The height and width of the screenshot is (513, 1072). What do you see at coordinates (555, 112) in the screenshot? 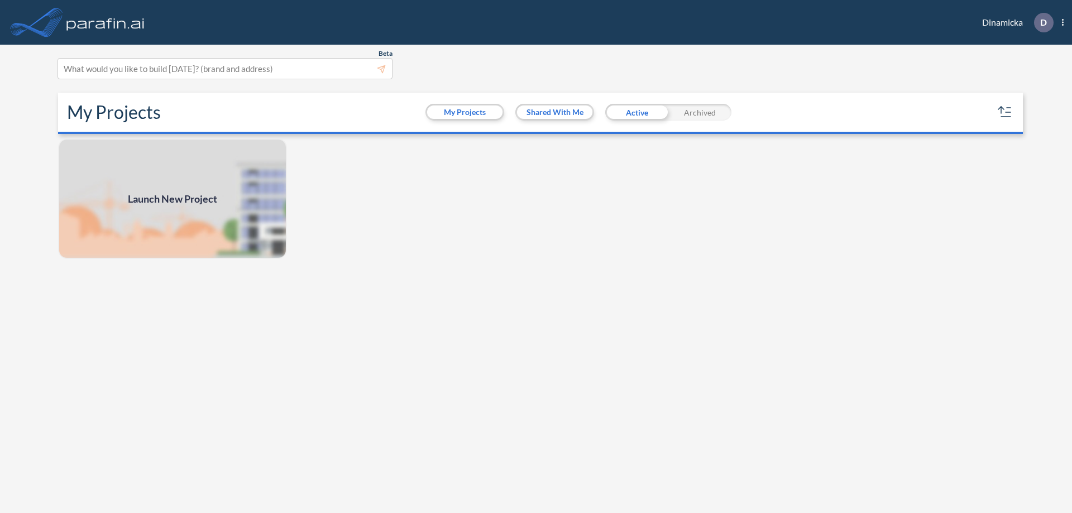
I see `button: Shared With Me` at bounding box center [555, 112].